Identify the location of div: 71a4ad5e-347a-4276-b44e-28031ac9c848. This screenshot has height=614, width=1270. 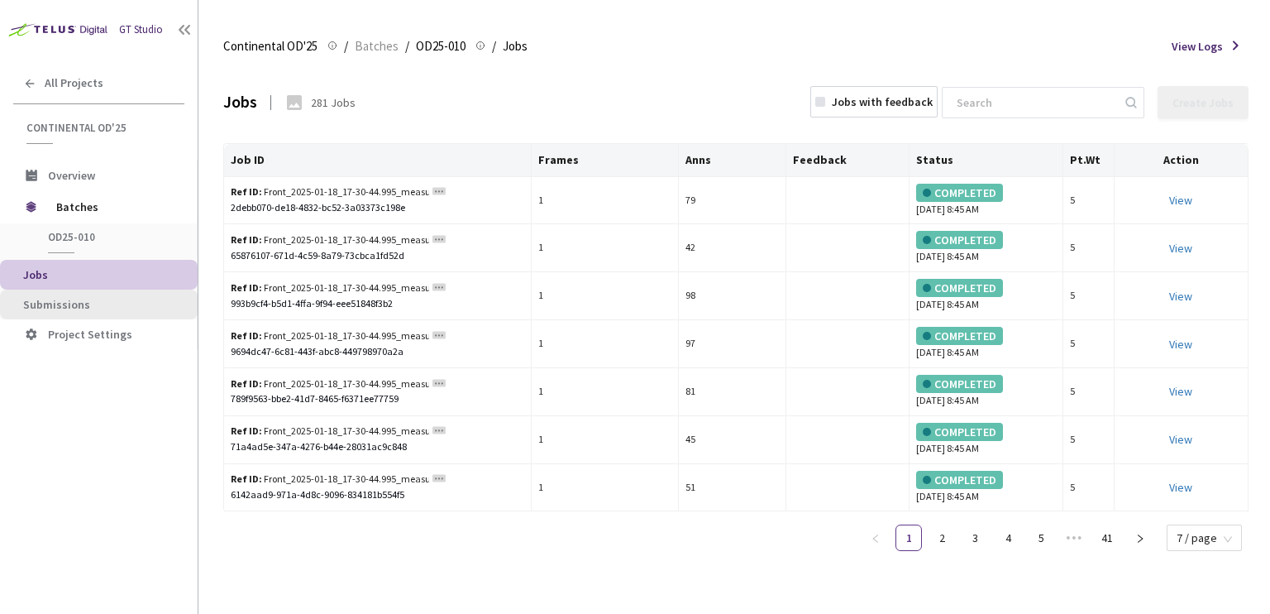
(377, 447).